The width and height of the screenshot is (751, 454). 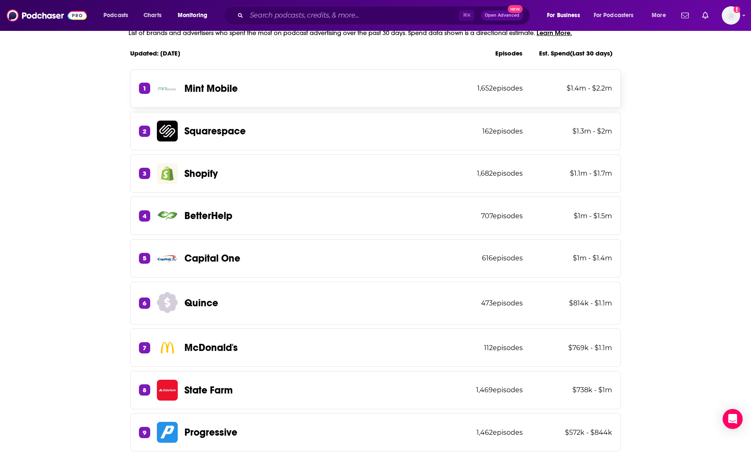 What do you see at coordinates (375, 130) in the screenshot?
I see `a: 2Squarespace logoSquarespace162episodes$1.3m - $2m` at bounding box center [375, 130].